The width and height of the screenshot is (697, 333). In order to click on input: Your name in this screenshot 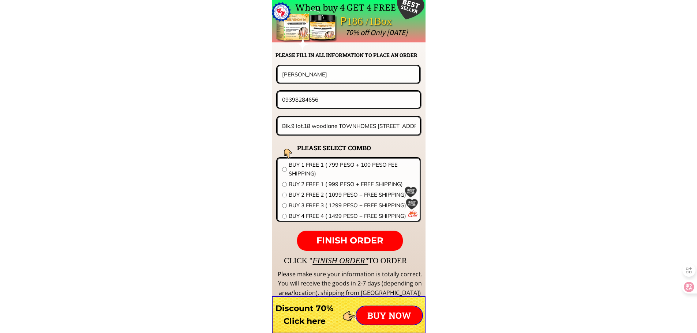, I will do `click(348, 74)`.